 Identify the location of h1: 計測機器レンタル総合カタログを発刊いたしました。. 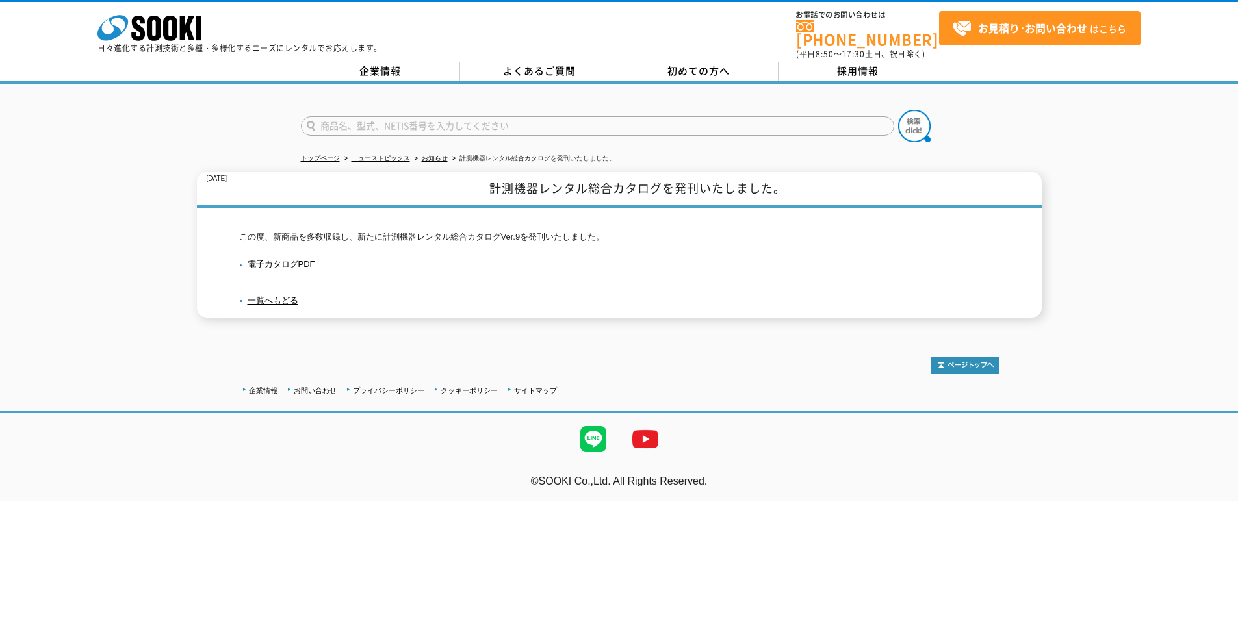
(619, 190).